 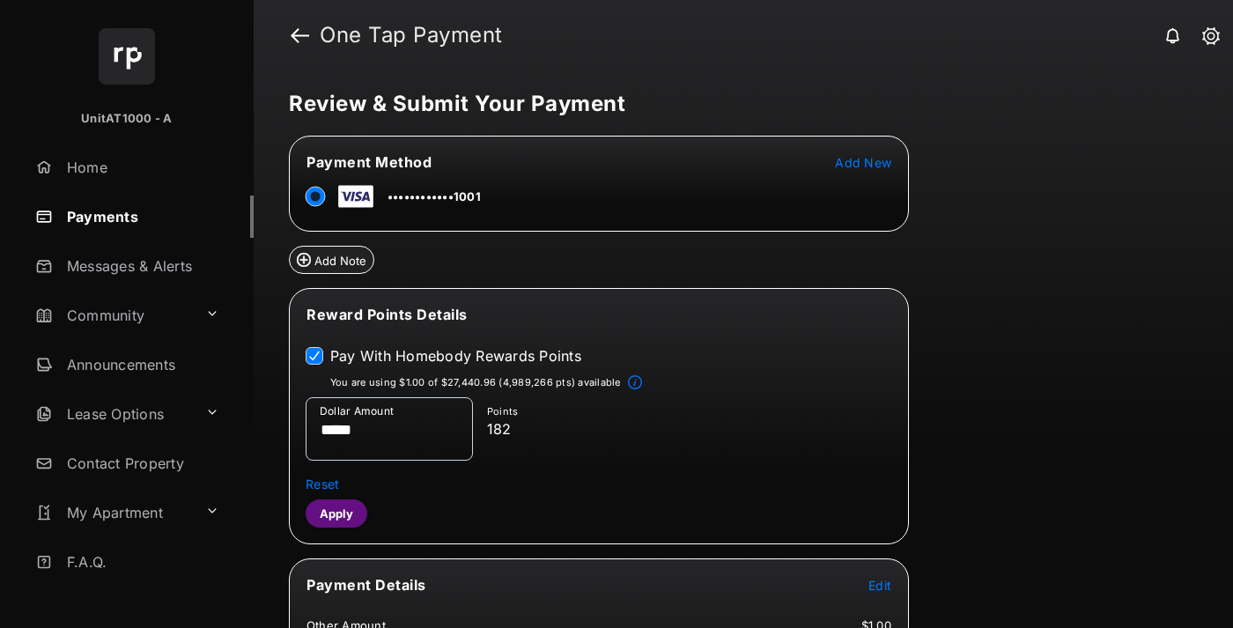 I want to click on a: Lease Options, so click(x=113, y=414).